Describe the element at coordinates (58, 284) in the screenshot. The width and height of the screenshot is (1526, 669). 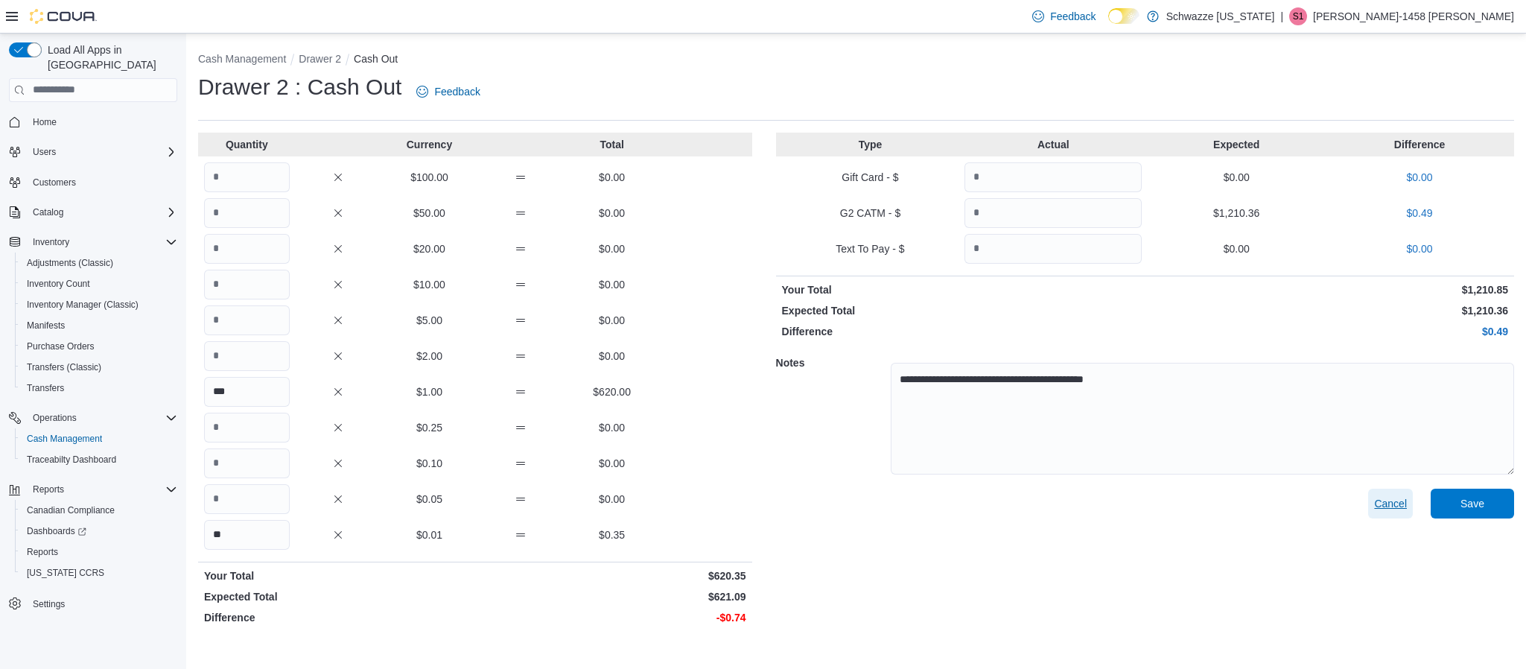
I see `a: Inventory Count` at that location.